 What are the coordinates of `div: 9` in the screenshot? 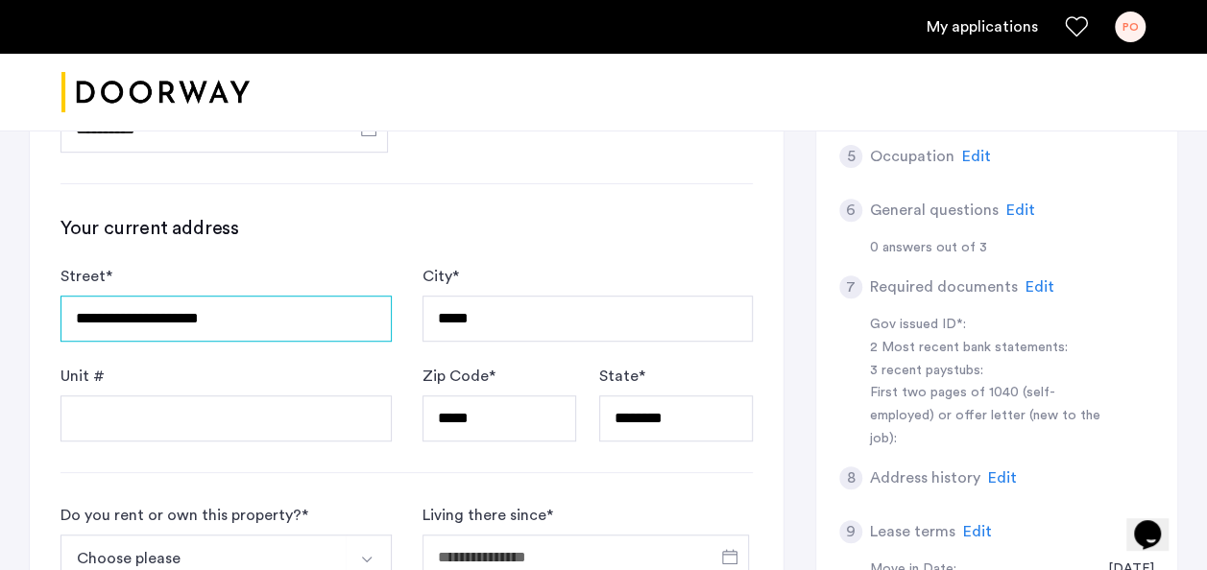 It's located at (851, 532).